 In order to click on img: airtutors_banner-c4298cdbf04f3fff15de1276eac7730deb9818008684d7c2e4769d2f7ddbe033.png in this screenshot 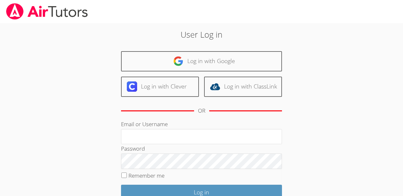, I will do `click(47, 11)`.